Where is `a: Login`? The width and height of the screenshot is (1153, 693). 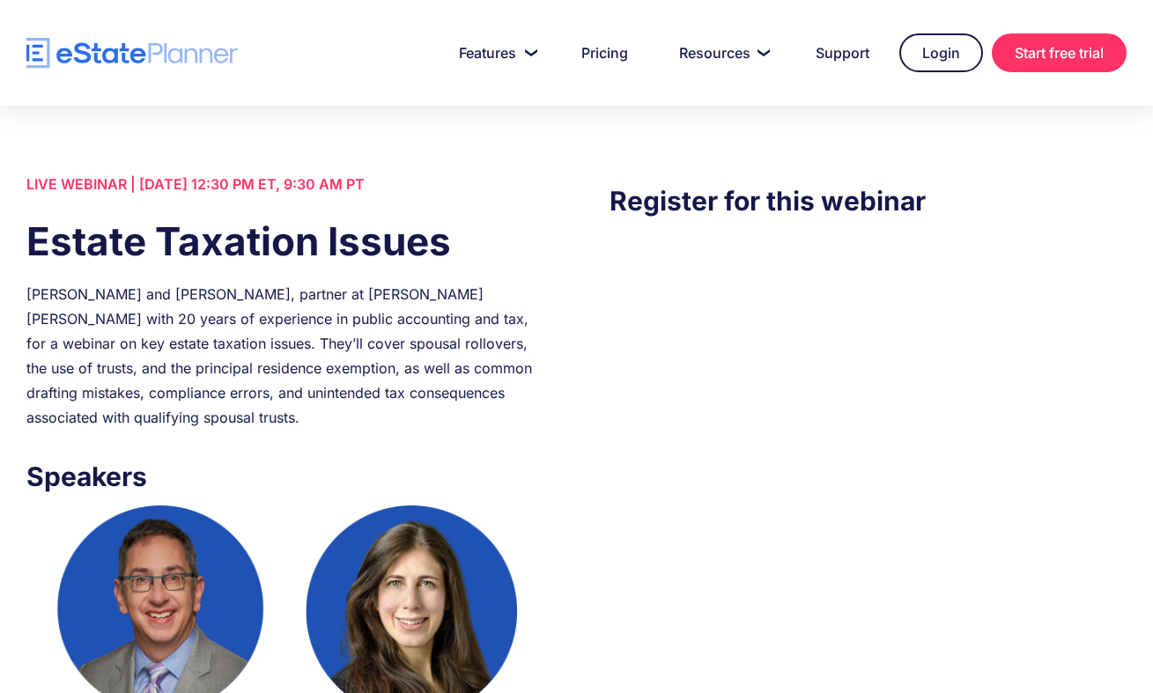
a: Login is located at coordinates (941, 53).